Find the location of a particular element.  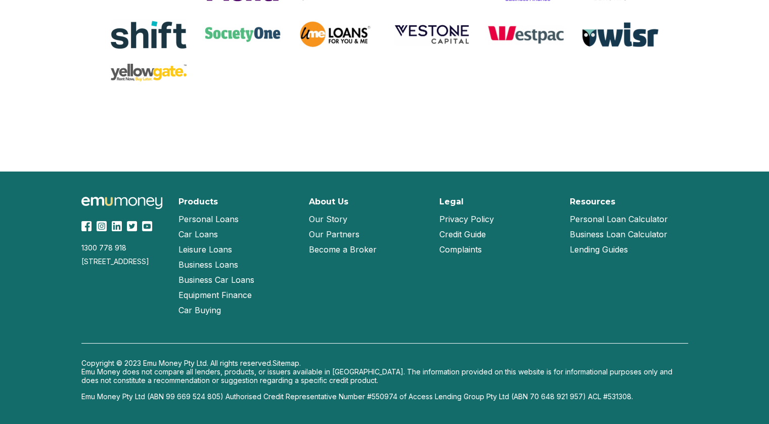

a: Personal Loans is located at coordinates (208, 219).